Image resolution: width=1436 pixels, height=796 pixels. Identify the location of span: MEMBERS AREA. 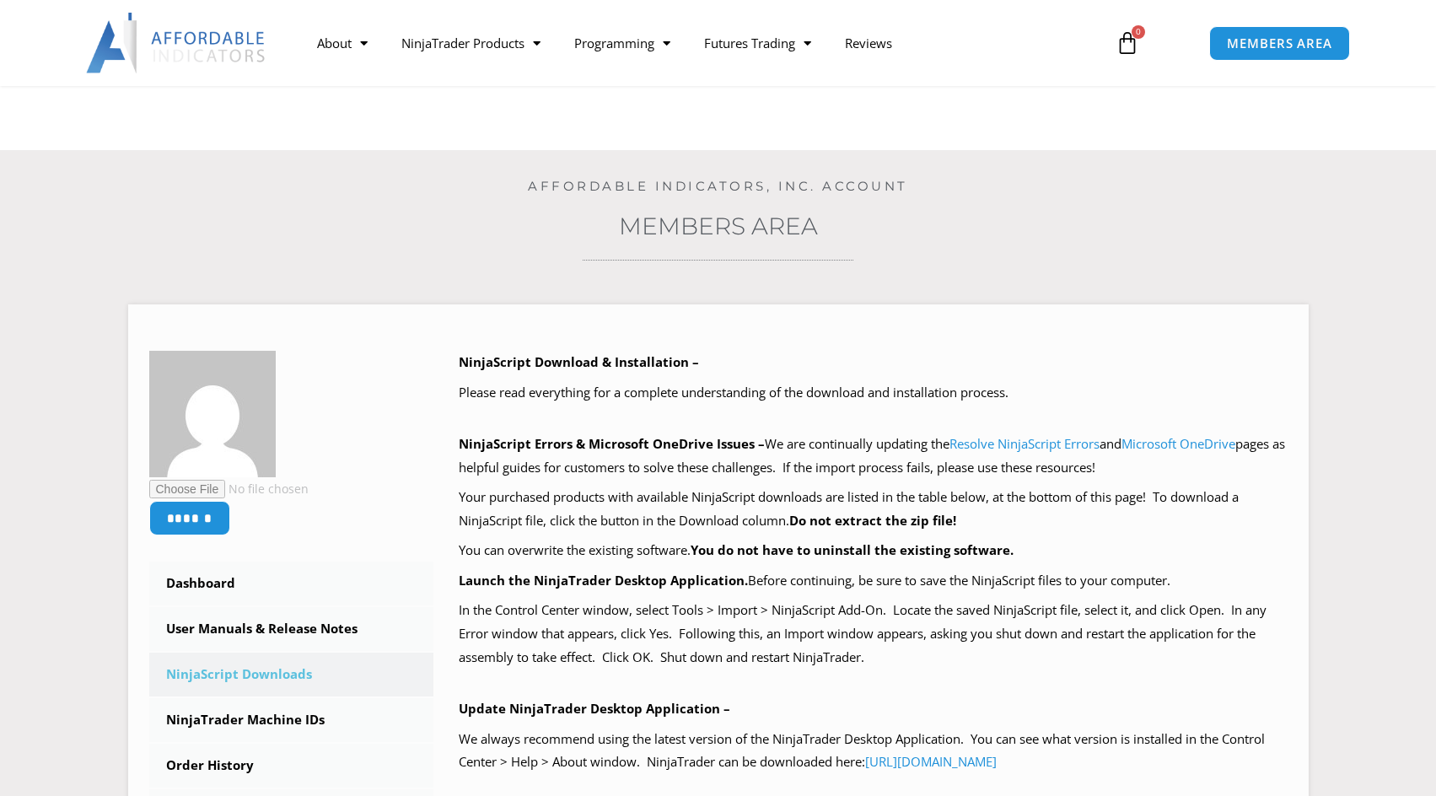
(1279, 43).